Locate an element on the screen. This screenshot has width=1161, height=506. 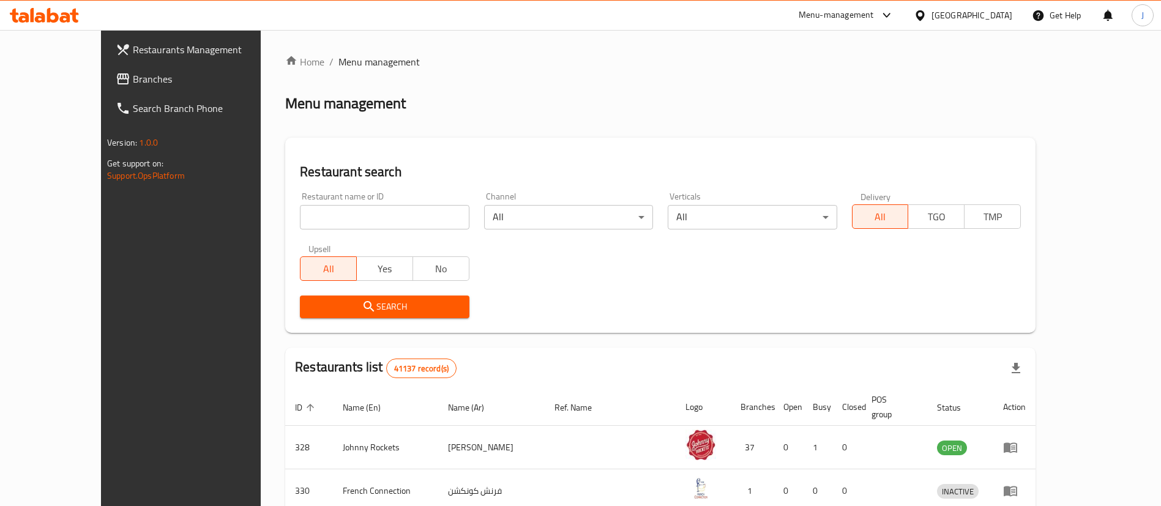
button: TMP is located at coordinates (992, 217).